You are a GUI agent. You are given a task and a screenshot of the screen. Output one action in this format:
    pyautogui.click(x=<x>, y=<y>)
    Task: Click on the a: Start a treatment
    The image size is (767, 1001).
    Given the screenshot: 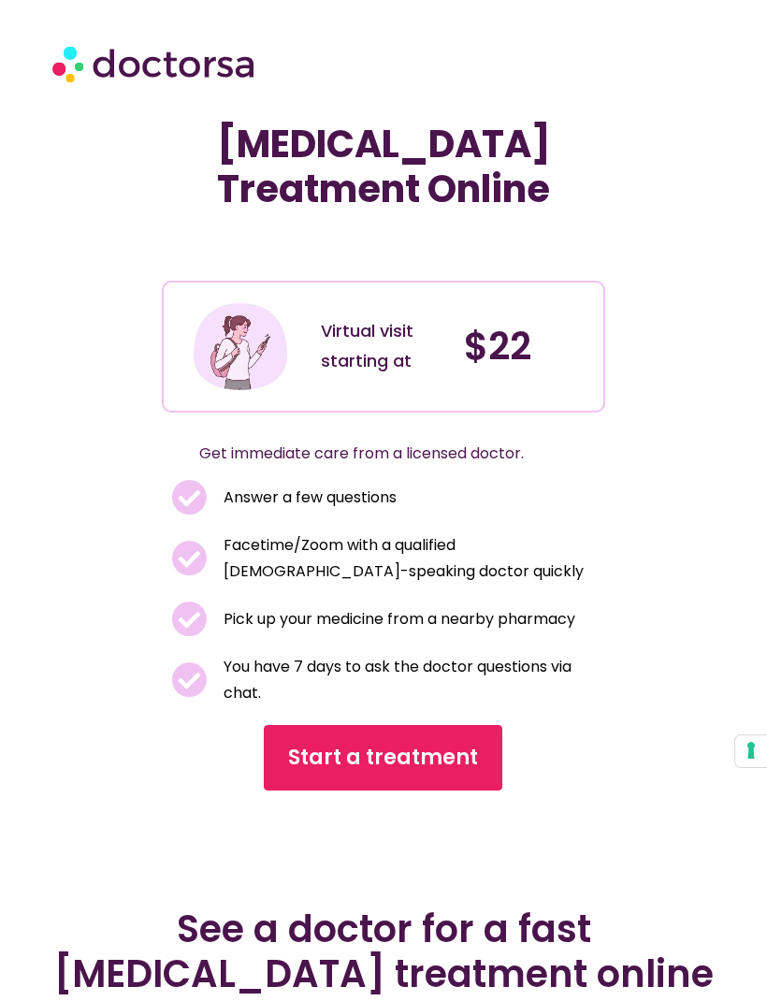 What is the action you would take?
    pyautogui.click(x=383, y=758)
    